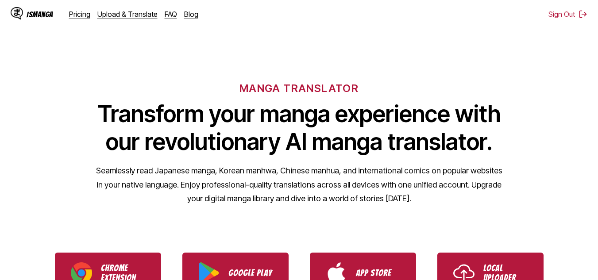  I want to click on h6: MANGA TRANSLATOR, so click(299, 88).